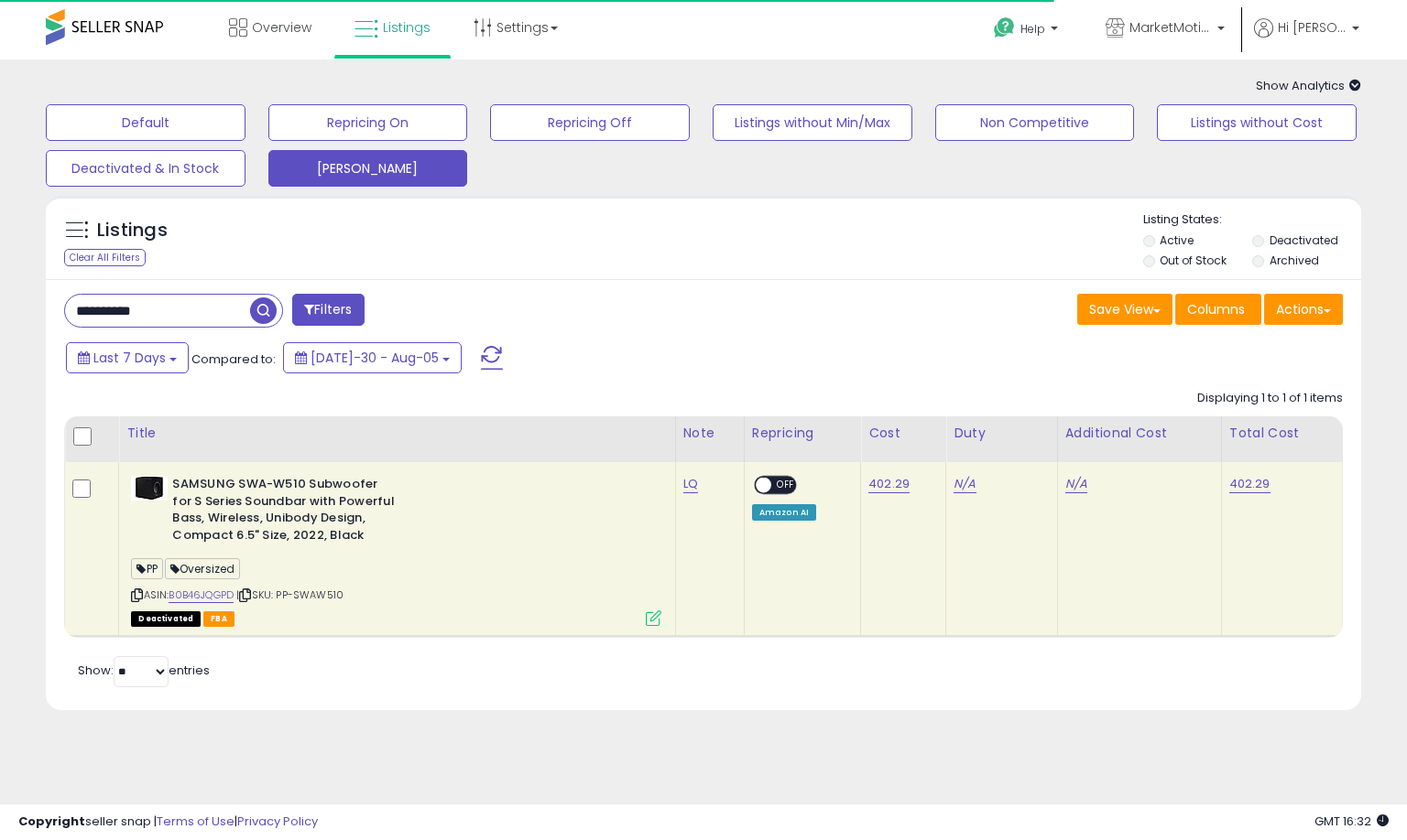 This screenshot has width=1407, height=840. I want to click on button: Deactivated & In Stock, so click(146, 168).